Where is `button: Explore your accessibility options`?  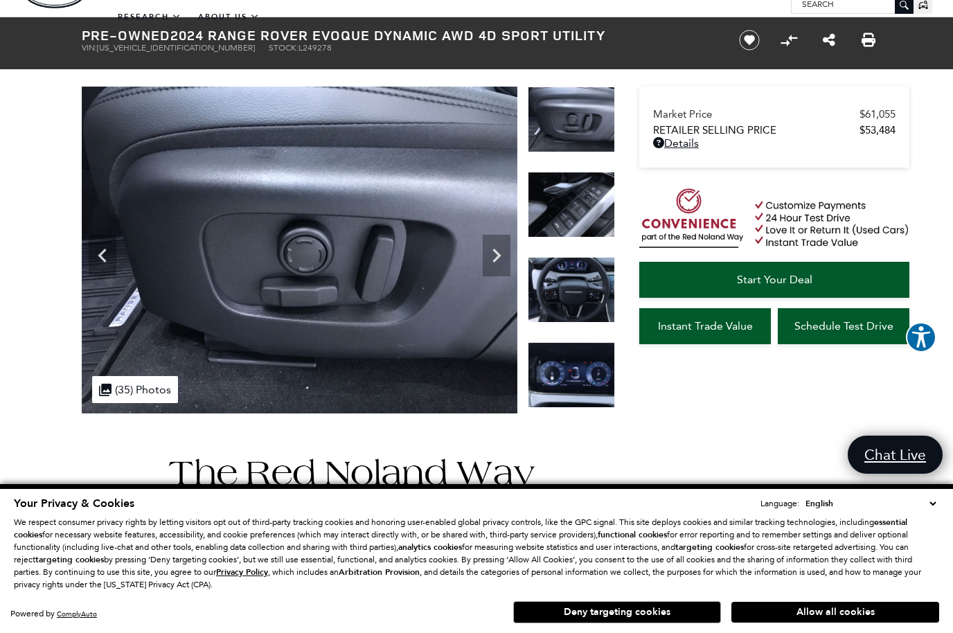
button: Explore your accessibility options is located at coordinates (921, 337).